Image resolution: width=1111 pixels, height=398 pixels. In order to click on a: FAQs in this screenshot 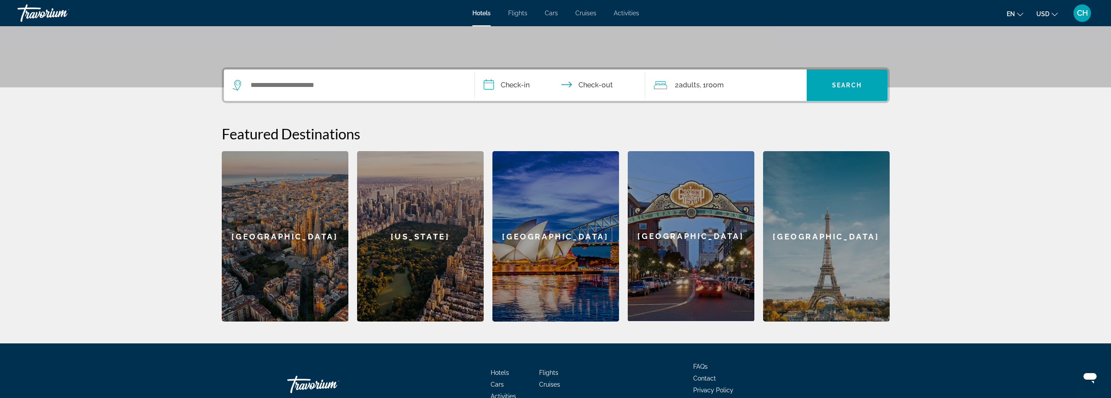, I will do `click(700, 366)`.